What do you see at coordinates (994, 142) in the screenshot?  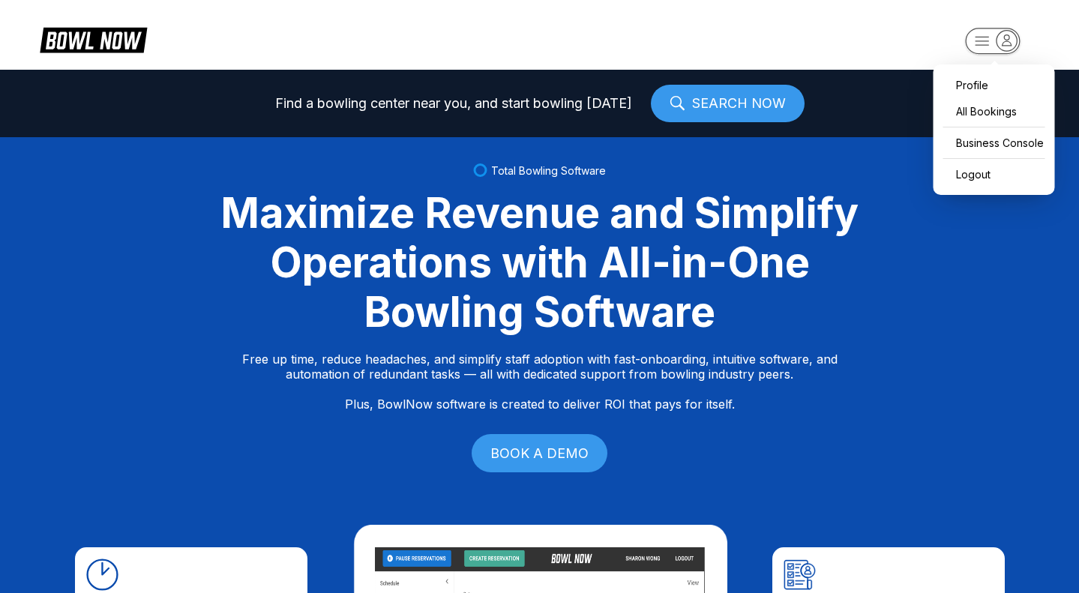 I see `a: Business Console` at bounding box center [994, 142].